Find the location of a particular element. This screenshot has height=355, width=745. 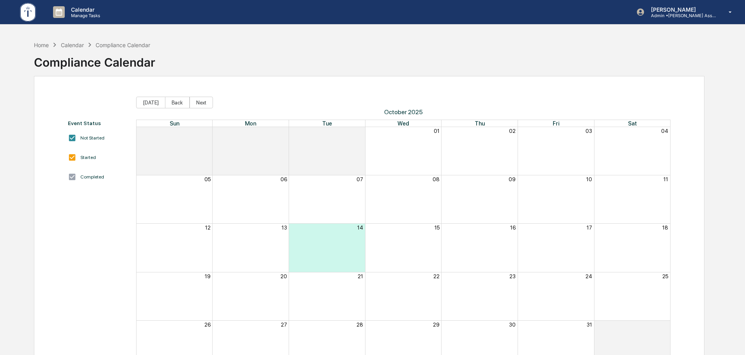

button: 20 is located at coordinates (283, 276).